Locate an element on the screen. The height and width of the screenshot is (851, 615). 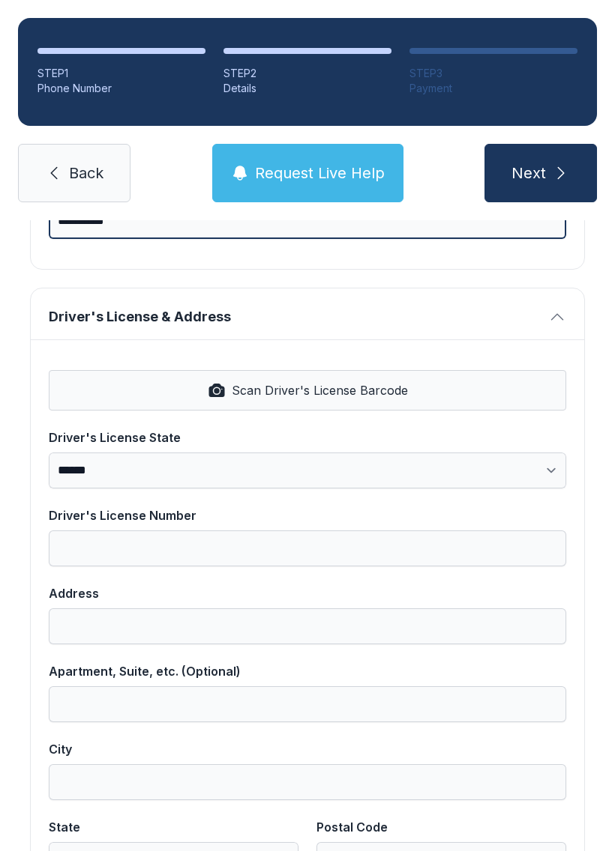
div: City is located at coordinates (307, 749).